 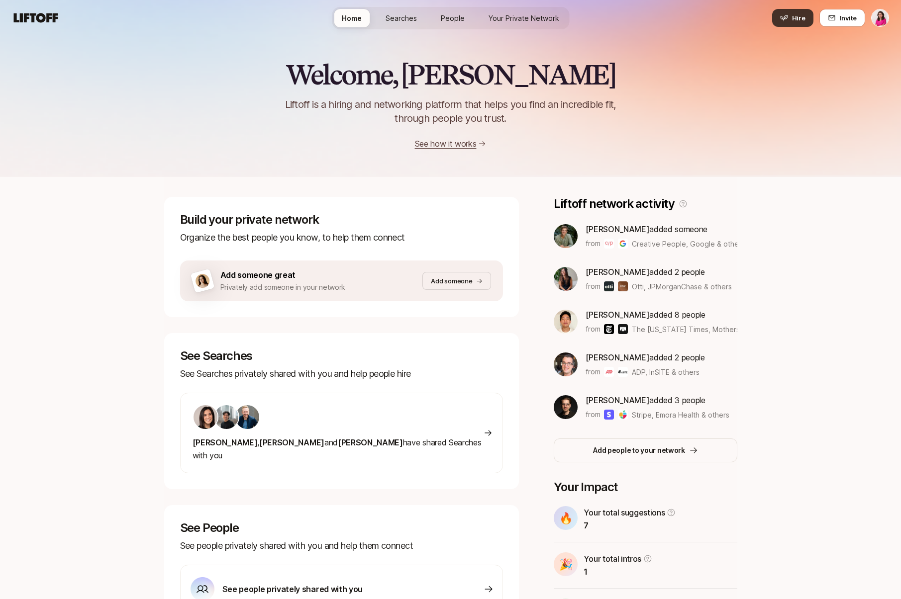 What do you see at coordinates (446, 144) in the screenshot?
I see `a: See how it works` at bounding box center [446, 144].